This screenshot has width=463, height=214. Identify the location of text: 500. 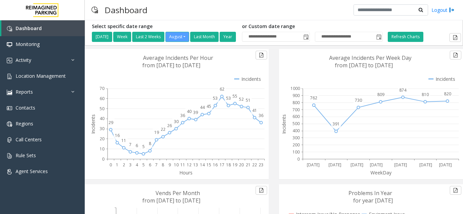
(296, 124).